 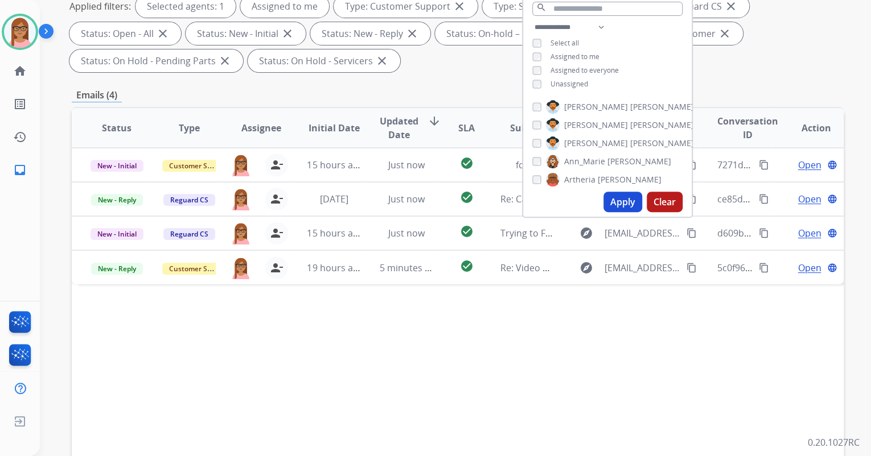 What do you see at coordinates (245, 34) in the screenshot?
I see `div: Status: New - Initial` at bounding box center [245, 34].